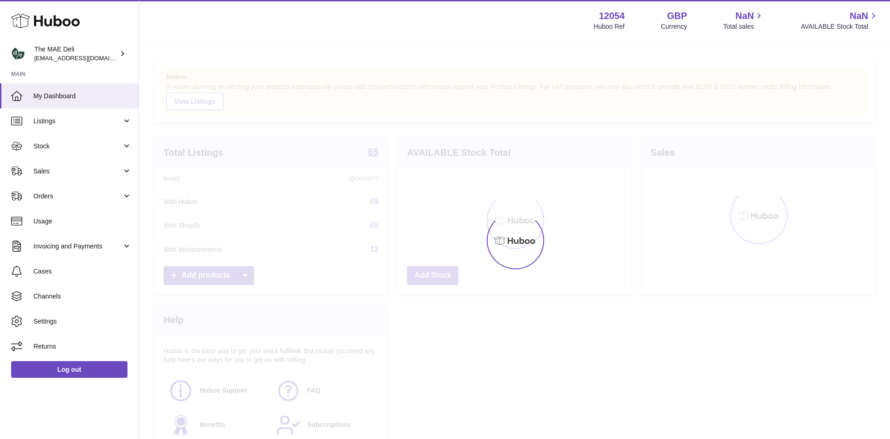 Image resolution: width=890 pixels, height=439 pixels. I want to click on span: Orders, so click(77, 196).